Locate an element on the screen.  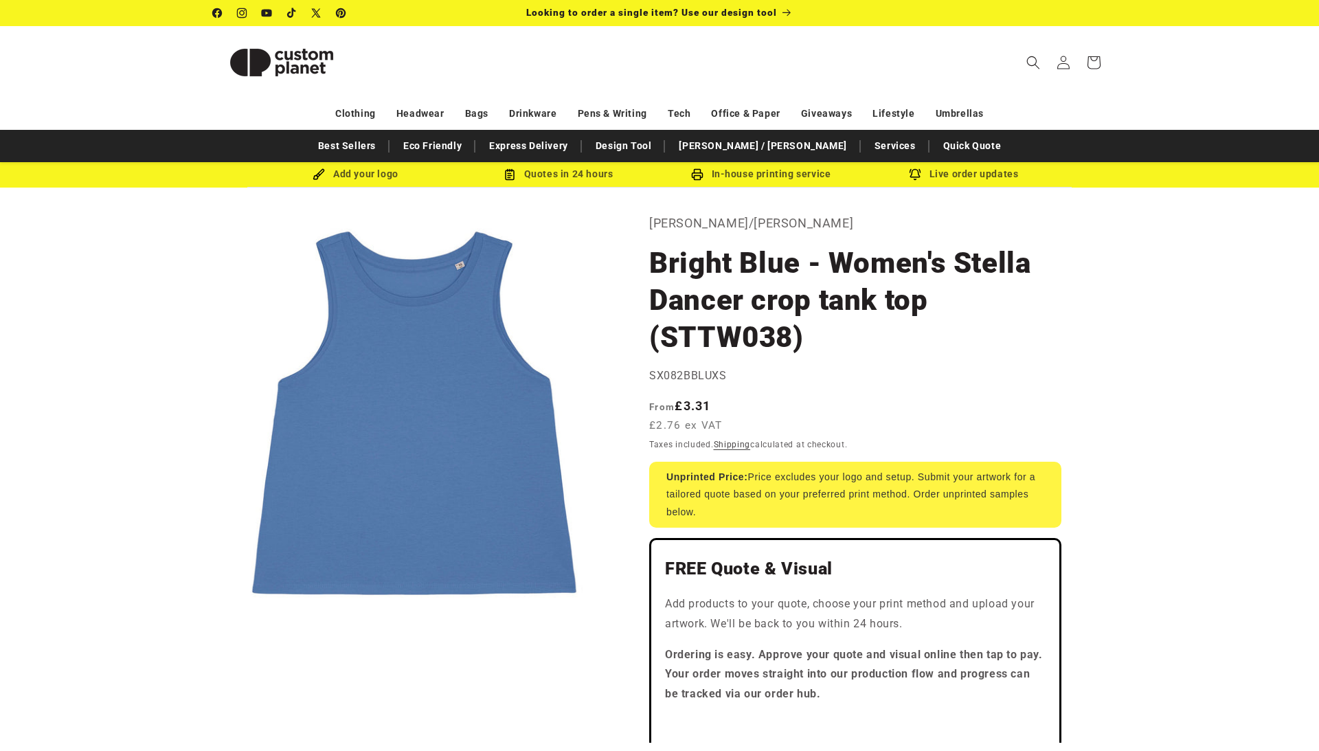
div: Add your logo is located at coordinates (355, 174).